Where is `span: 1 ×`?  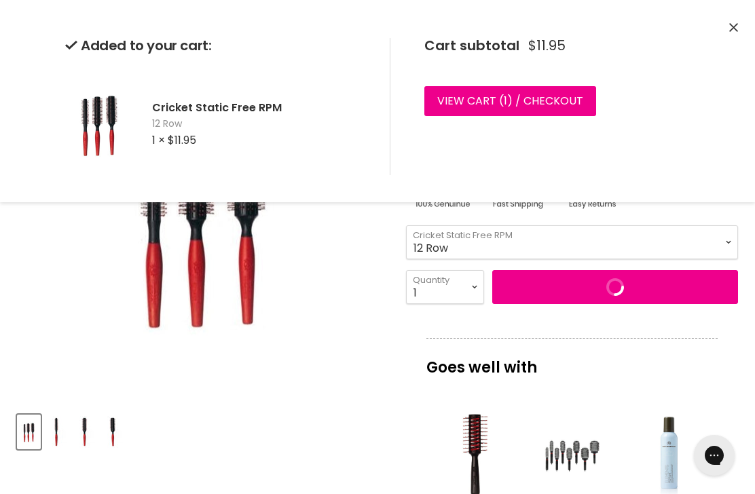 span: 1 × is located at coordinates (158, 140).